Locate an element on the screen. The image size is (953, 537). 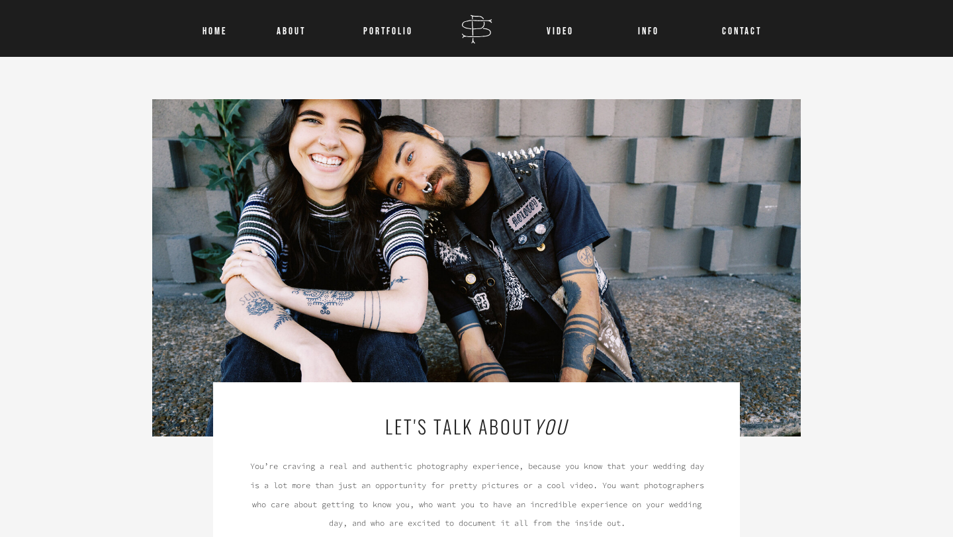
nav: About is located at coordinates (291, 28).